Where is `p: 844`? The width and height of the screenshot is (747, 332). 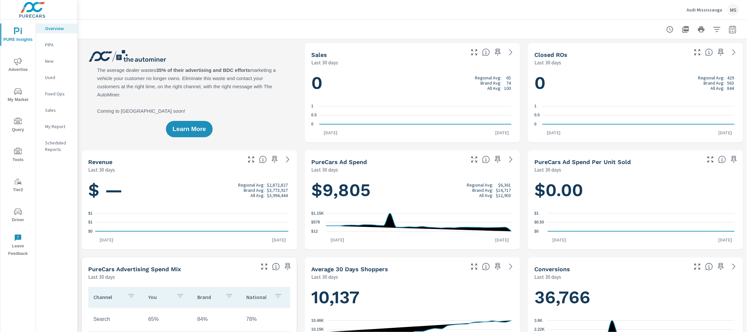
p: 844 is located at coordinates (730, 88).